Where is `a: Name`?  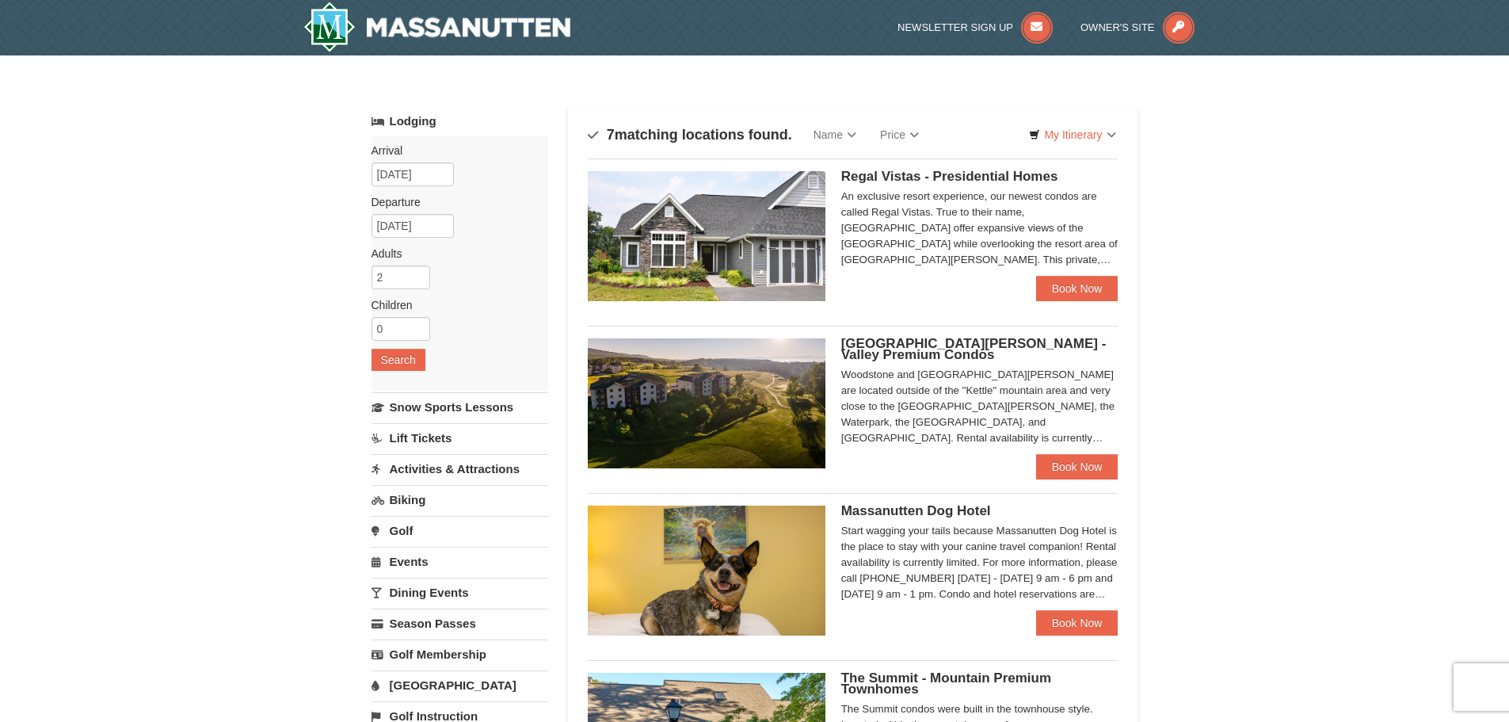
a: Name is located at coordinates (835, 135).